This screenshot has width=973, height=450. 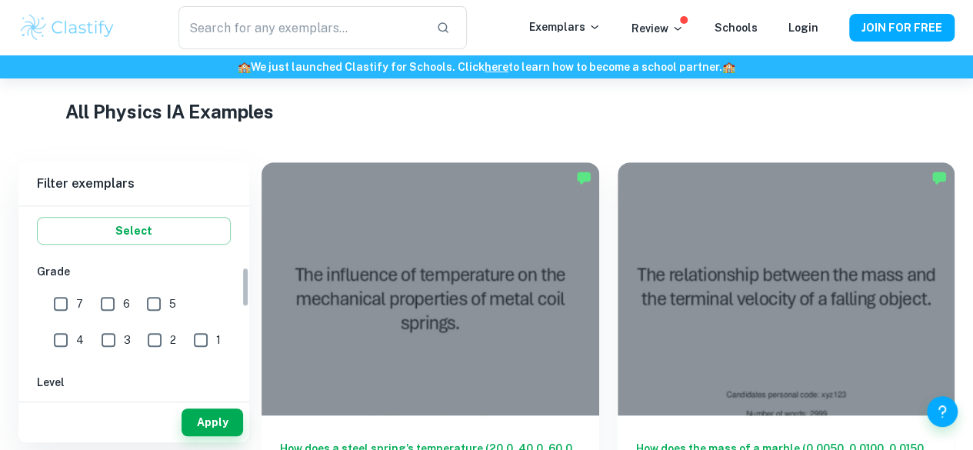 What do you see at coordinates (134, 184) in the screenshot?
I see `h6: Filter exemplars` at bounding box center [134, 184].